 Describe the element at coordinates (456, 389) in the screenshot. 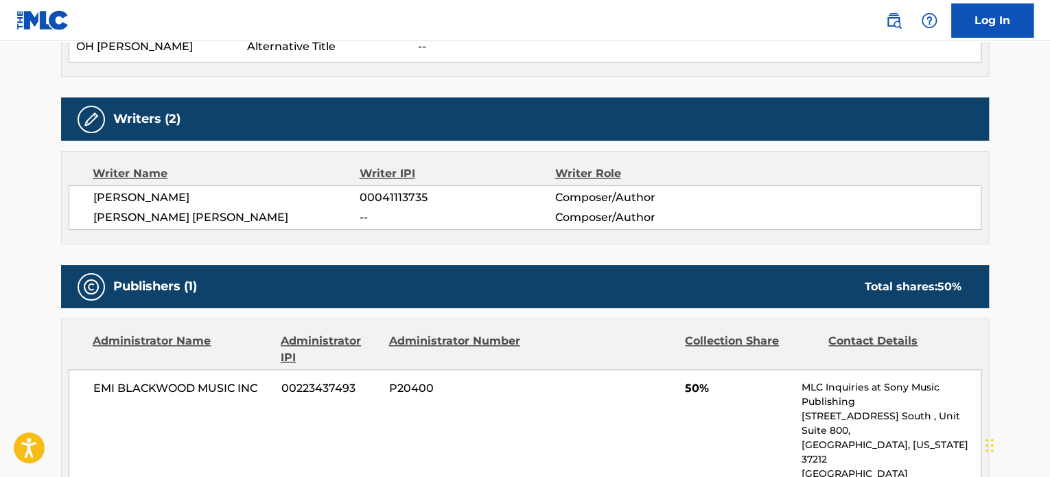

I see `span: P20400` at that location.